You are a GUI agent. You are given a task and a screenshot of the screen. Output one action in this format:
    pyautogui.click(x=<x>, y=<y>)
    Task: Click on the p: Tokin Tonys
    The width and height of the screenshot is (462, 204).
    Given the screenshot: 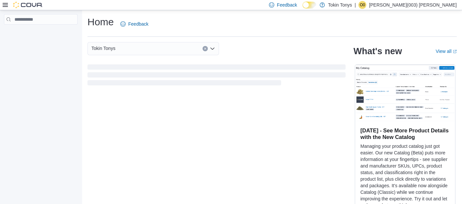 What is the action you would take?
    pyautogui.click(x=340, y=5)
    